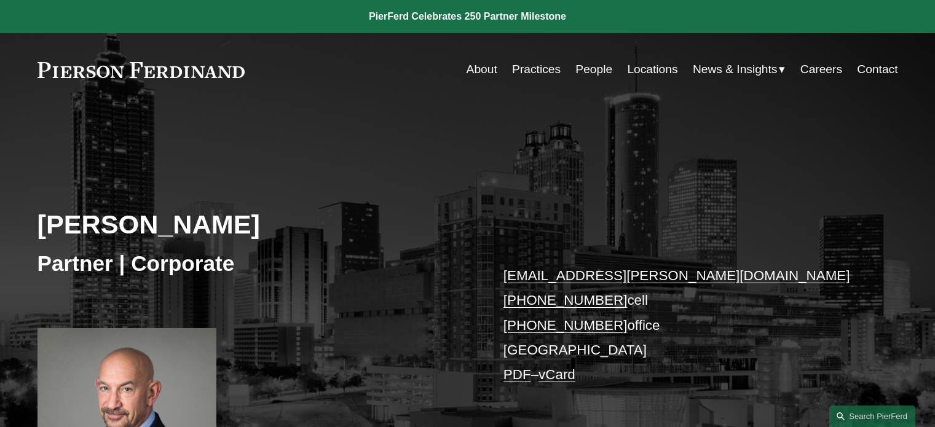  Describe the element at coordinates (482, 69) in the screenshot. I see `a: About` at that location.